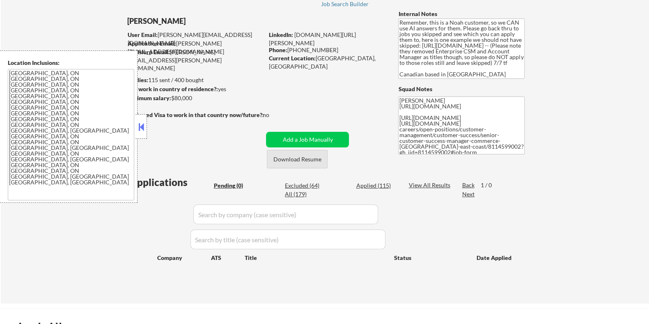  I want to click on strong: Mailslurp Email:, so click(148, 52).